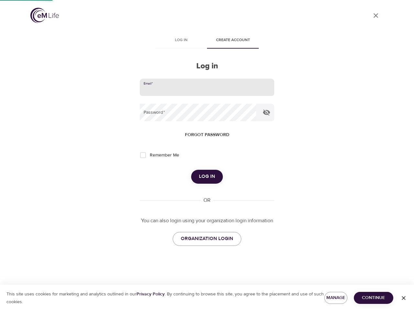 This screenshot has width=414, height=311. What do you see at coordinates (336, 297) in the screenshot?
I see `span: Manage` at bounding box center [336, 297].